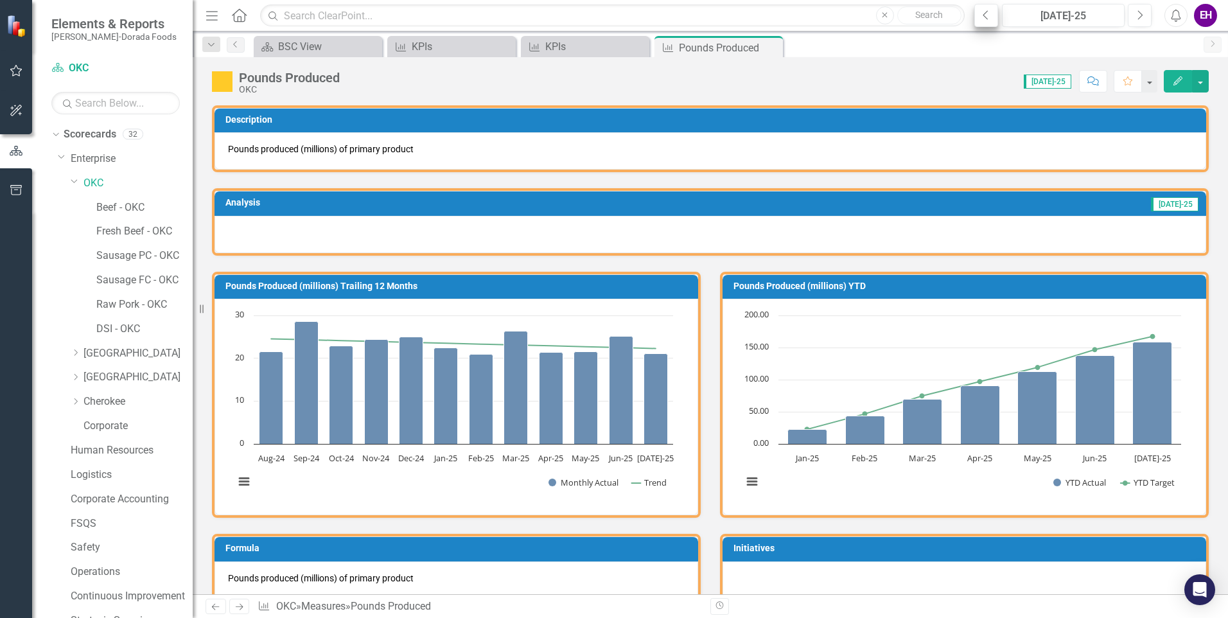 This screenshot has height=618, width=1228. What do you see at coordinates (980, 382) in the screenshot?
I see `path: Apr-25, 96.93118. YTD Target.` at bounding box center [980, 382].